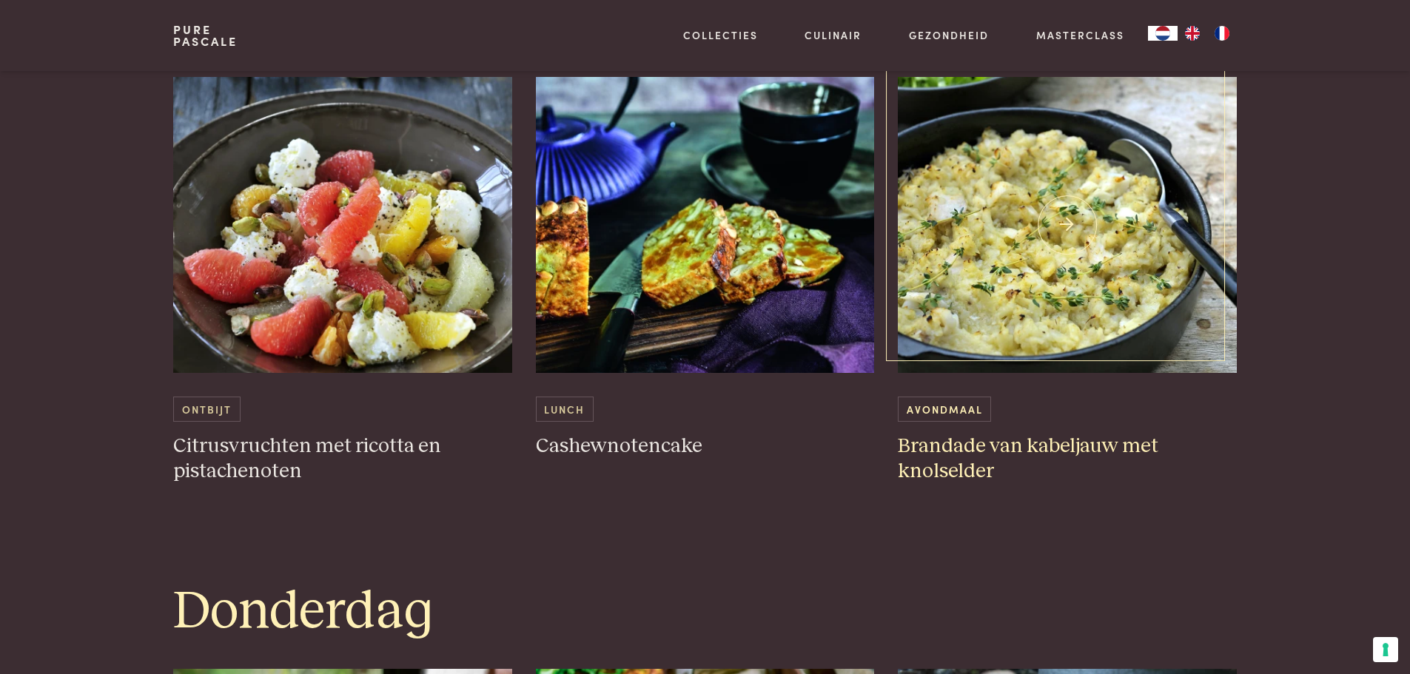  What do you see at coordinates (705, 268) in the screenshot?
I see `a: Cashewnotencake Lunch Cashewnotencake` at bounding box center [705, 268].